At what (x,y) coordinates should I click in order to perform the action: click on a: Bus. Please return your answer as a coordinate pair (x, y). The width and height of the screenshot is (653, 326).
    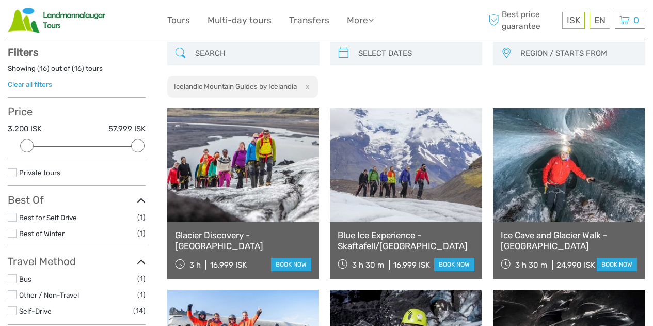
    Looking at the image, I should click on (25, 279).